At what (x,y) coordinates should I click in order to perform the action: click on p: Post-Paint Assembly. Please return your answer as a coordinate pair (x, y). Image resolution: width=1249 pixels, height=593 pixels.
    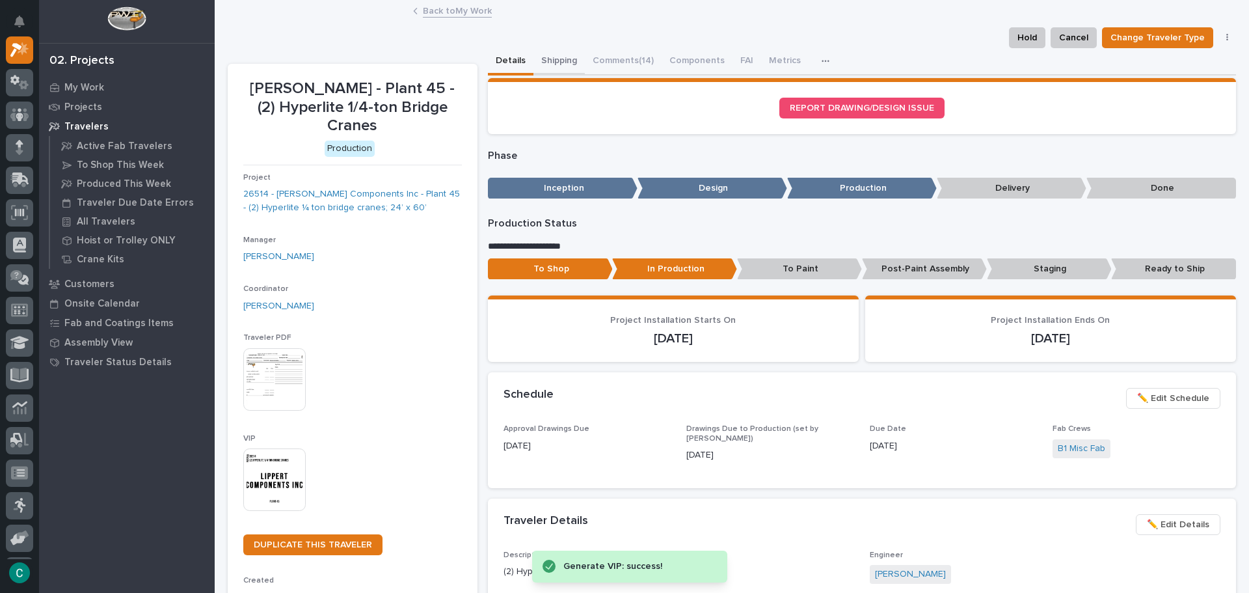
    Looking at the image, I should click on (925, 269).